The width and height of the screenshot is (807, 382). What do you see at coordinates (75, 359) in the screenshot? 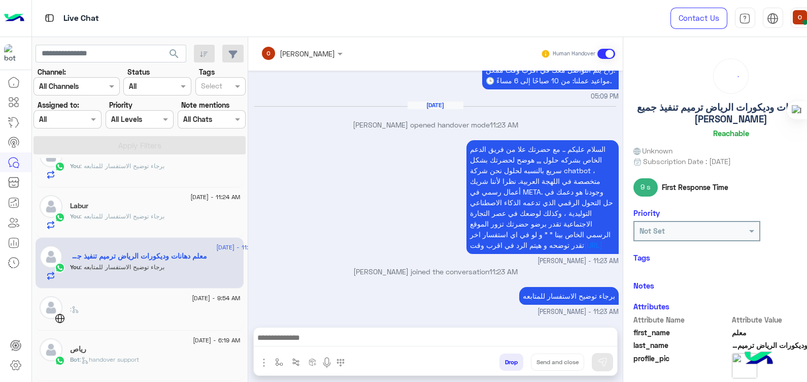
I see `span: Bot` at bounding box center [75, 359].